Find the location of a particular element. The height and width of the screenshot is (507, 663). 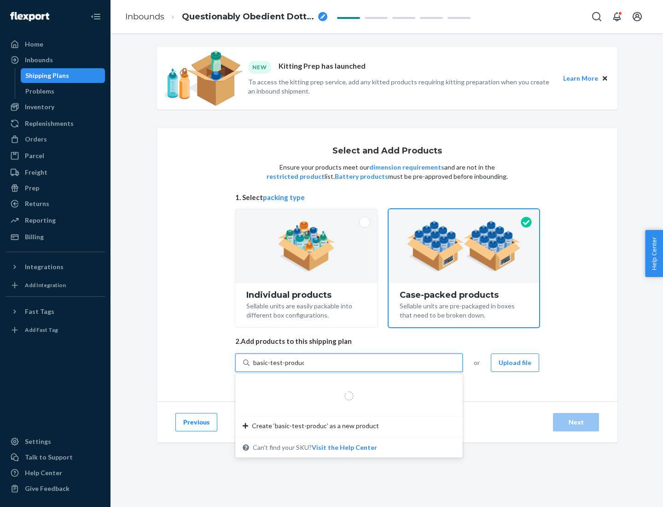

div: Add Fast Tag is located at coordinates (41, 329).